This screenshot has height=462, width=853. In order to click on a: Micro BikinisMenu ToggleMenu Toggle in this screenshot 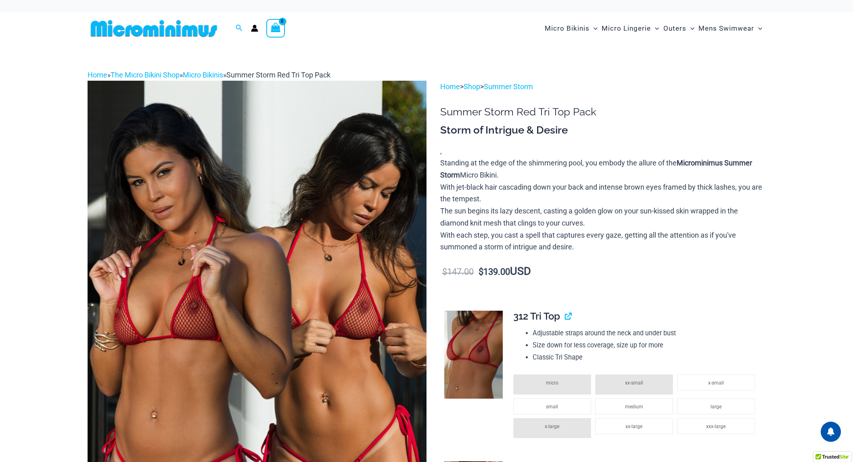, I will do `click(571, 28)`.